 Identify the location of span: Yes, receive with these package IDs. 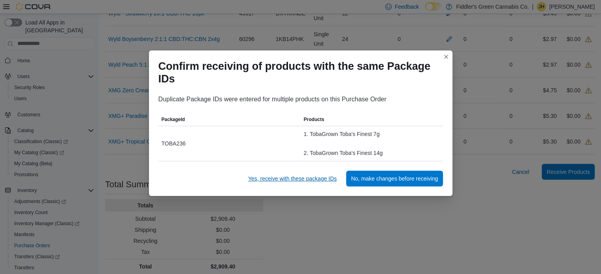
(292, 179).